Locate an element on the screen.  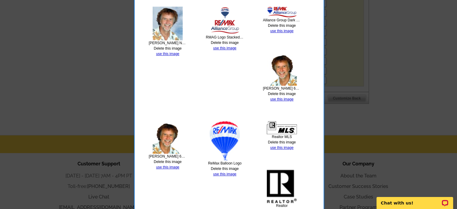
div: Alliance Group Dark Logo.jpg is located at coordinates (282, 20).